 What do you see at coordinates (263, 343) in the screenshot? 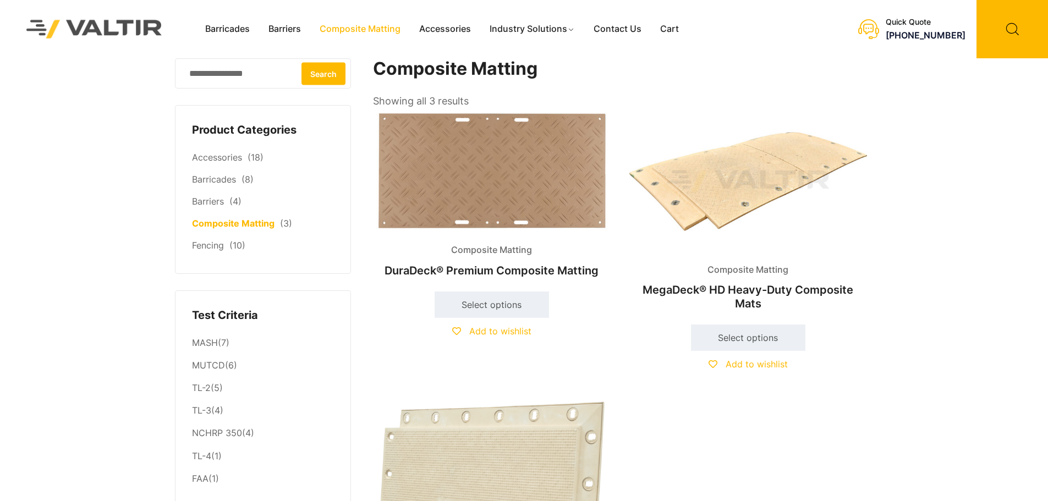
I see `li: (7)` at bounding box center [263, 343].